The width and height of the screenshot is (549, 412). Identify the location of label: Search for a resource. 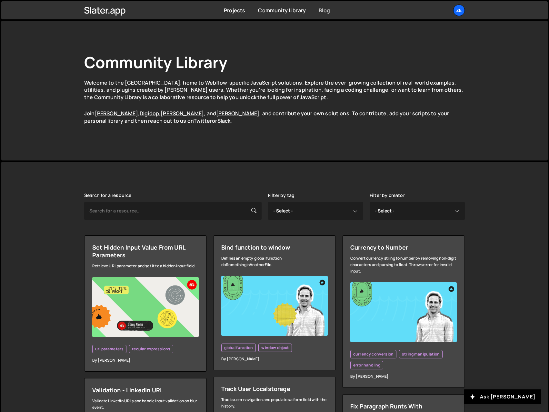
(108, 195).